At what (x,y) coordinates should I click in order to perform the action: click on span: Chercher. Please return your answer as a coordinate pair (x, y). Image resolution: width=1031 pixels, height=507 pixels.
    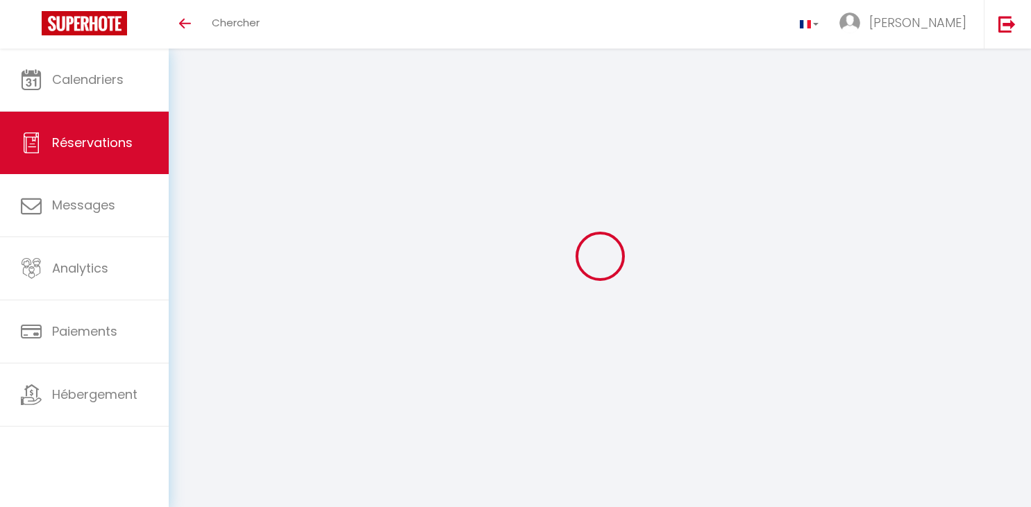
    Looking at the image, I should click on (235, 22).